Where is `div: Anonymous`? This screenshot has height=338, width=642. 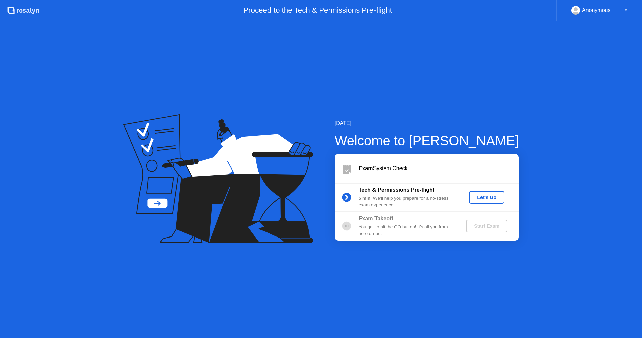
div: Anonymous is located at coordinates (596, 10).